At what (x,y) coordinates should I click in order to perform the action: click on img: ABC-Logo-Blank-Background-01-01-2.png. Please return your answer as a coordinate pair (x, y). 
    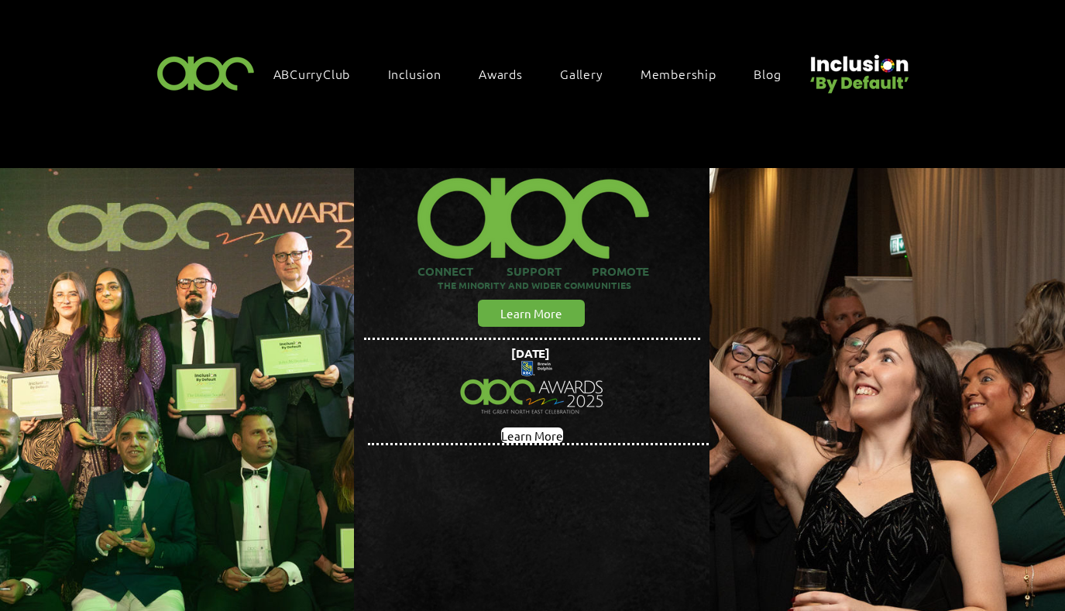
    Looking at the image, I should click on (206, 72).